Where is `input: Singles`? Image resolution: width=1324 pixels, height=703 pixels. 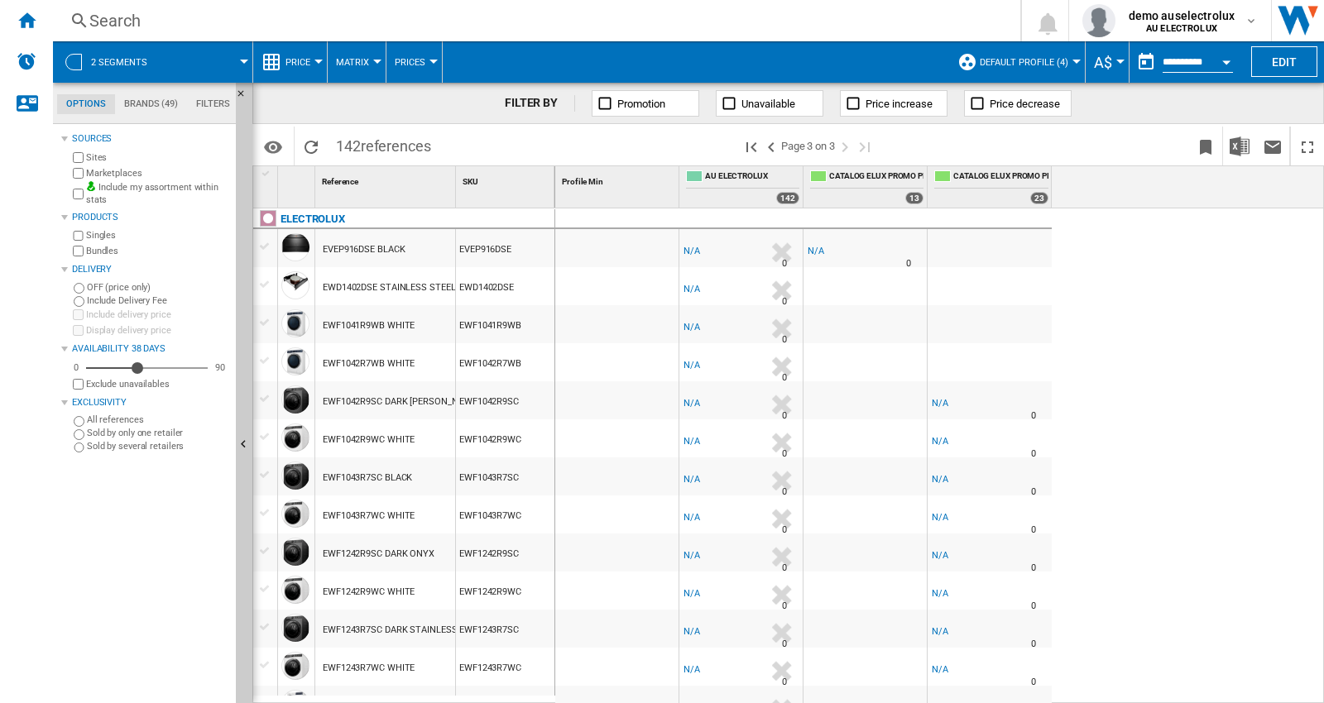 input: Singles is located at coordinates (78, 236).